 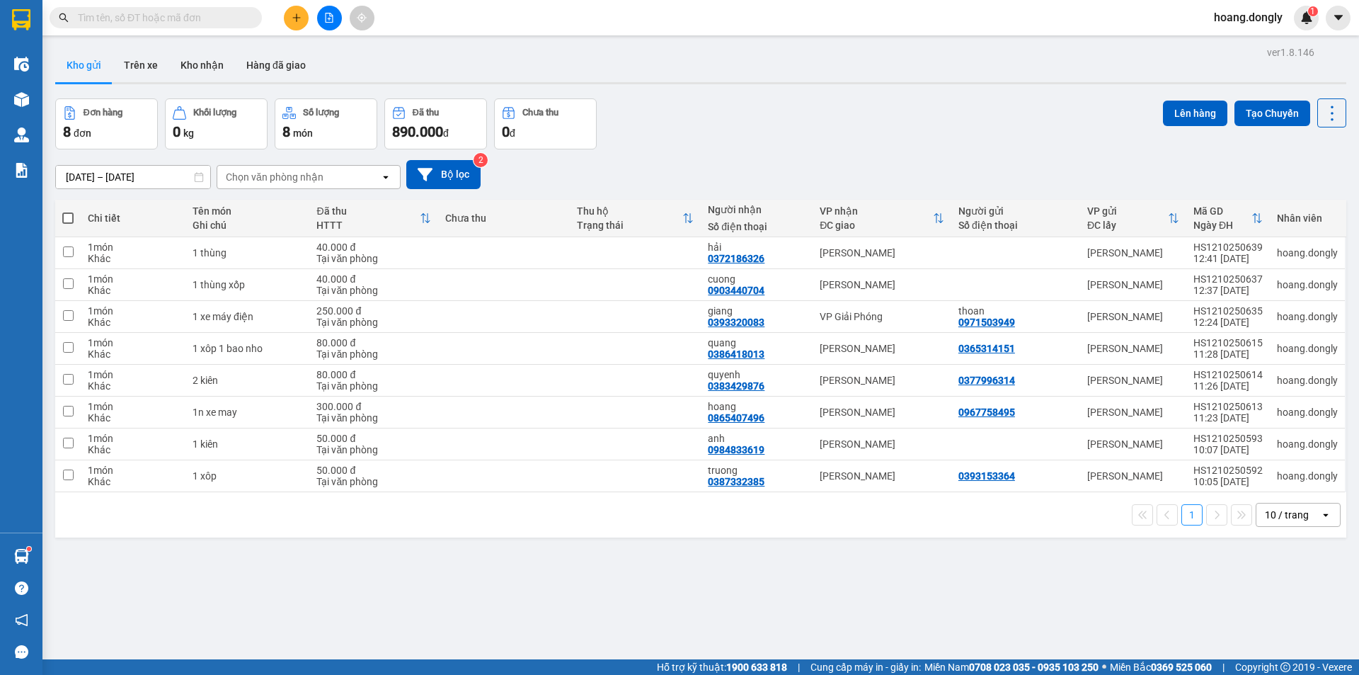 What do you see at coordinates (443, 174) in the screenshot?
I see `button: Bộ lọc` at bounding box center [443, 174].